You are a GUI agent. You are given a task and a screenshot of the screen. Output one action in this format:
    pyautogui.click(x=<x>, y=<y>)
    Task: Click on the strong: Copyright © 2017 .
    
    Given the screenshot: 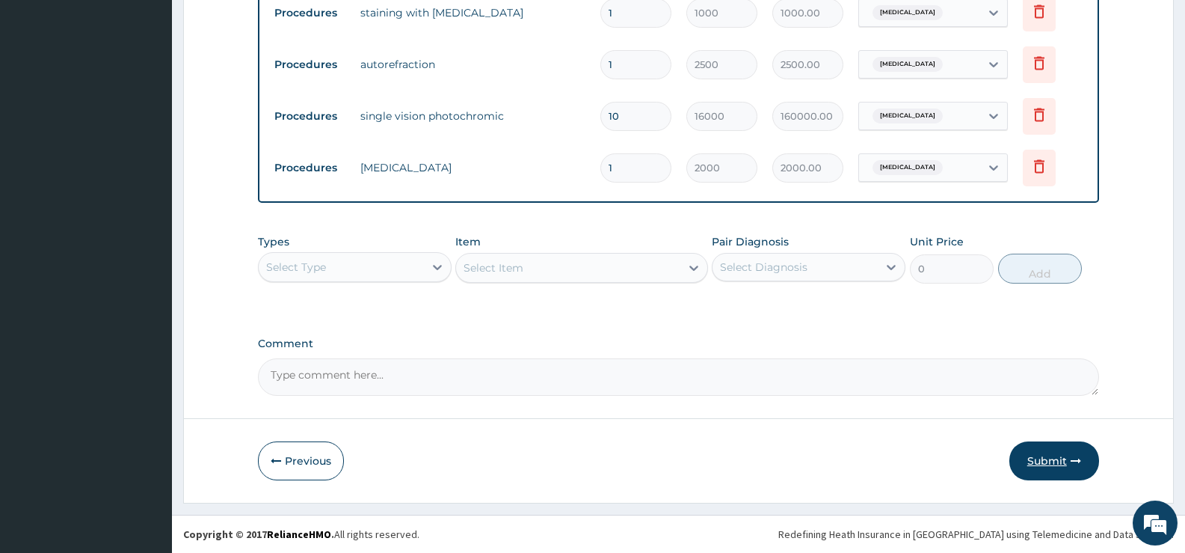 What is the action you would take?
    pyautogui.click(x=259, y=534)
    